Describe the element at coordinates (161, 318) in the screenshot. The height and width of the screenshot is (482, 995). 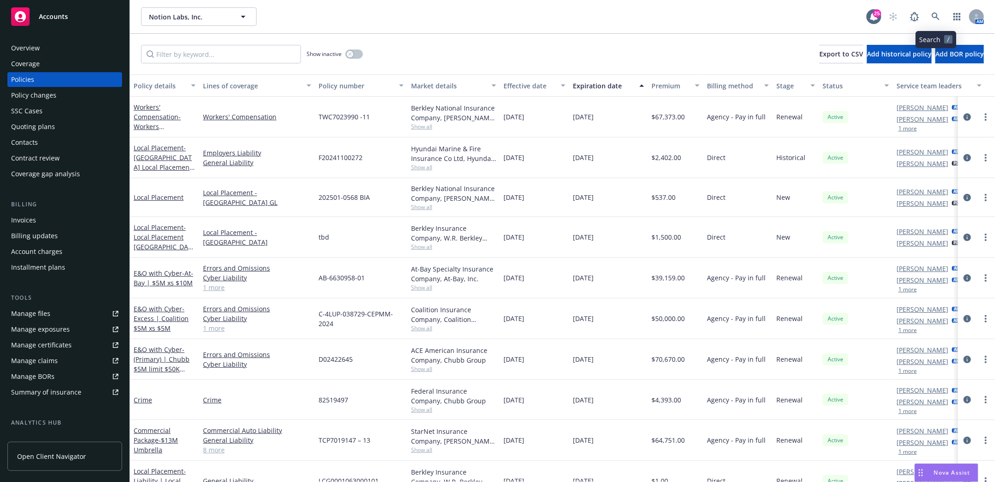
I see `span: - Excess | Coalition $5M xs $5M` at that location.